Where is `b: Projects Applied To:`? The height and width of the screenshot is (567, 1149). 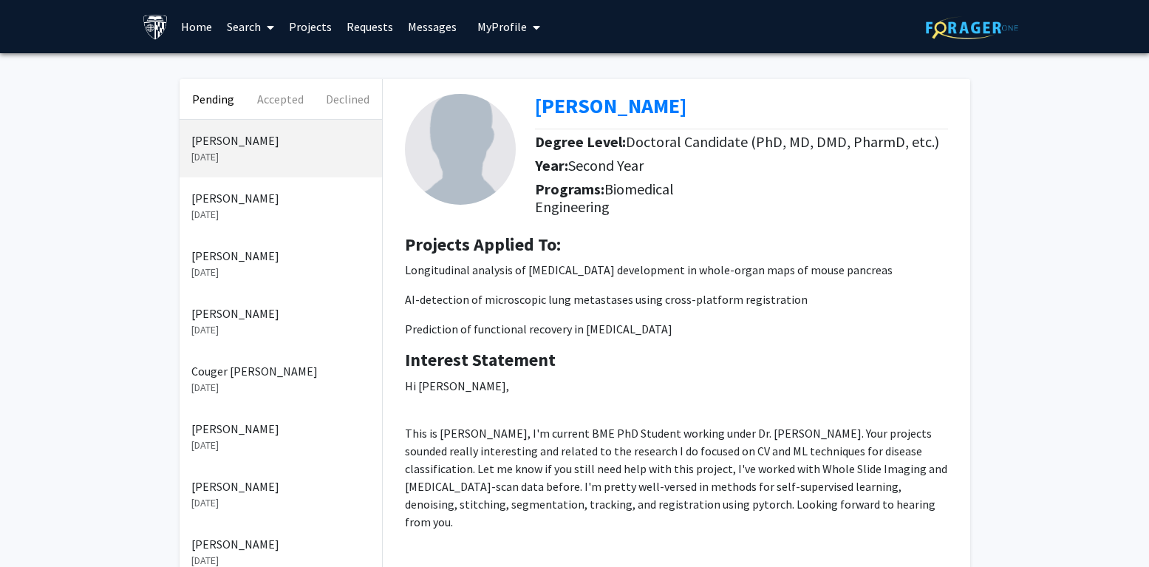
b: Projects Applied To: is located at coordinates (482, 244).